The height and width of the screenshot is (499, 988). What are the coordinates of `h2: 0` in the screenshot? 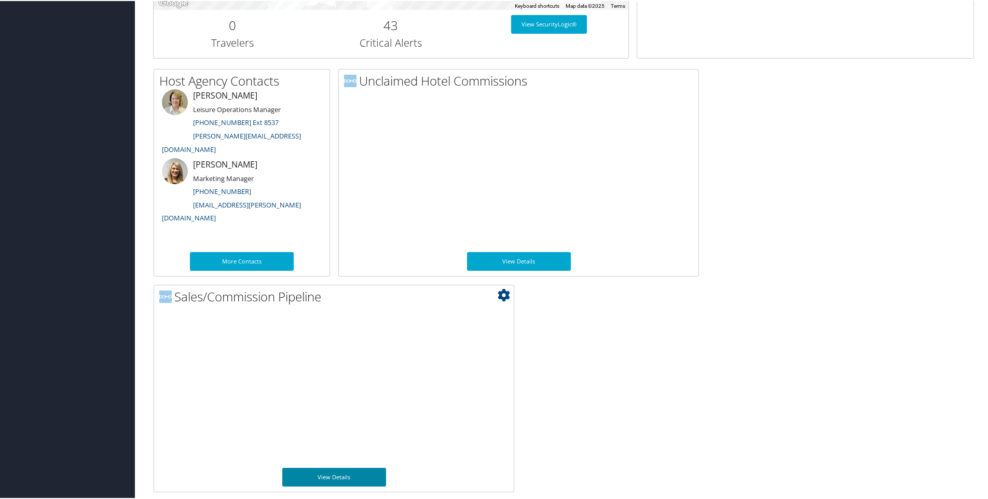 It's located at (233, 24).